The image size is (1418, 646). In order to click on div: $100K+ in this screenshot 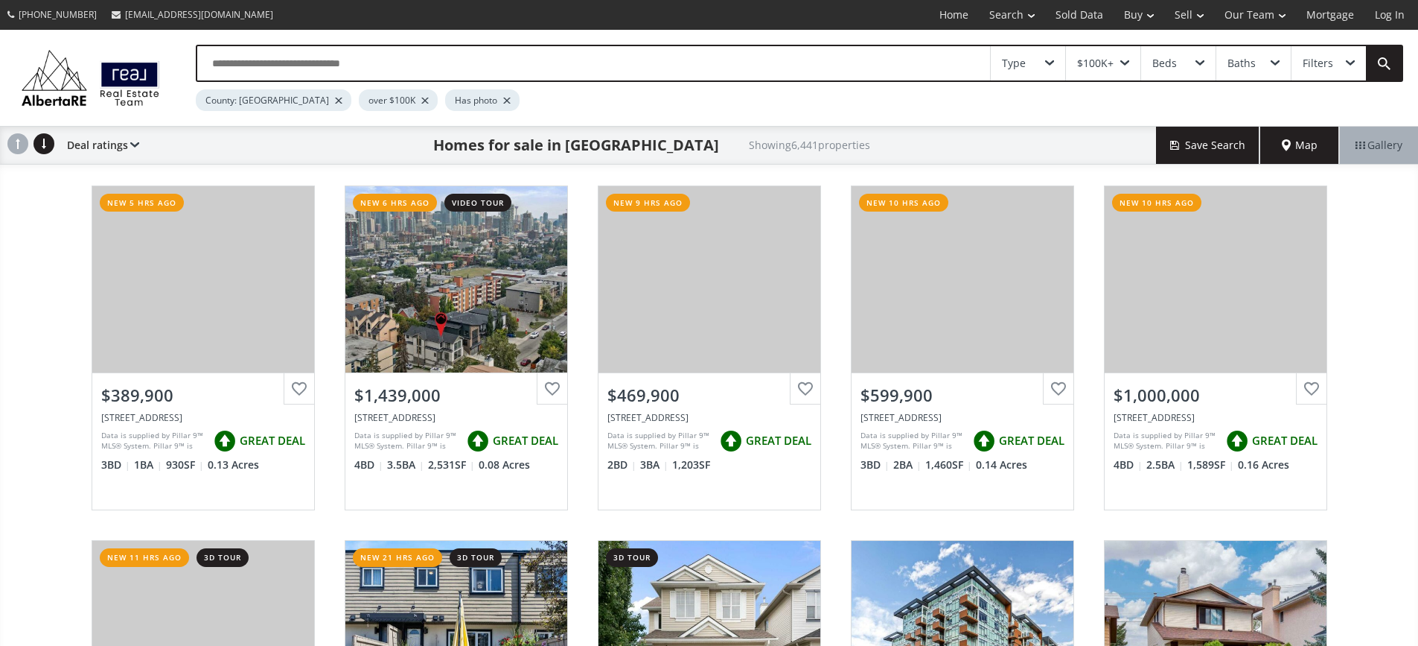, I will do `click(1095, 63)`.